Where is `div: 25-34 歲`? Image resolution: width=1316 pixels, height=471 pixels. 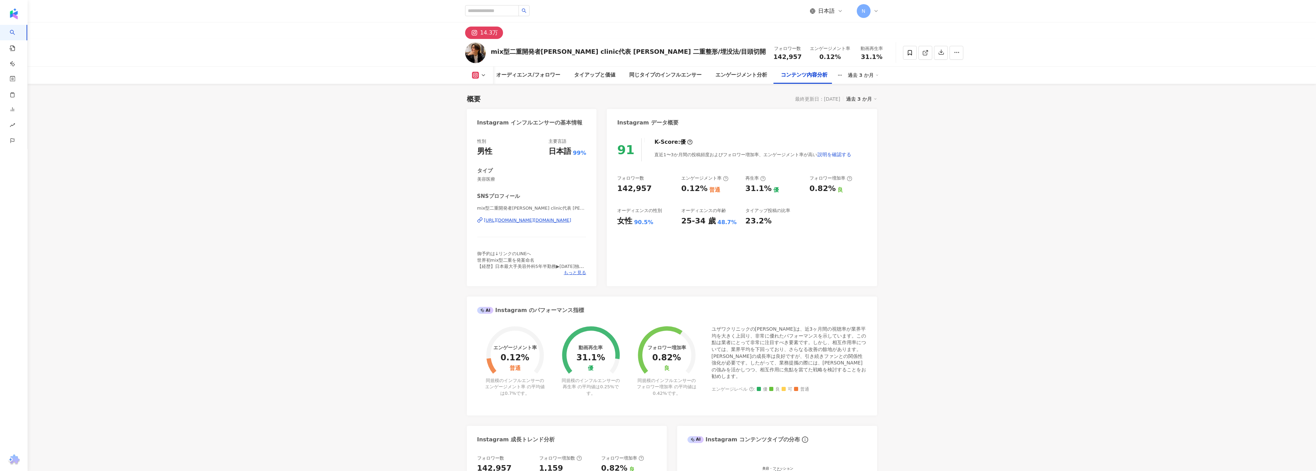
div: 25-34 歲 is located at coordinates (699, 221).